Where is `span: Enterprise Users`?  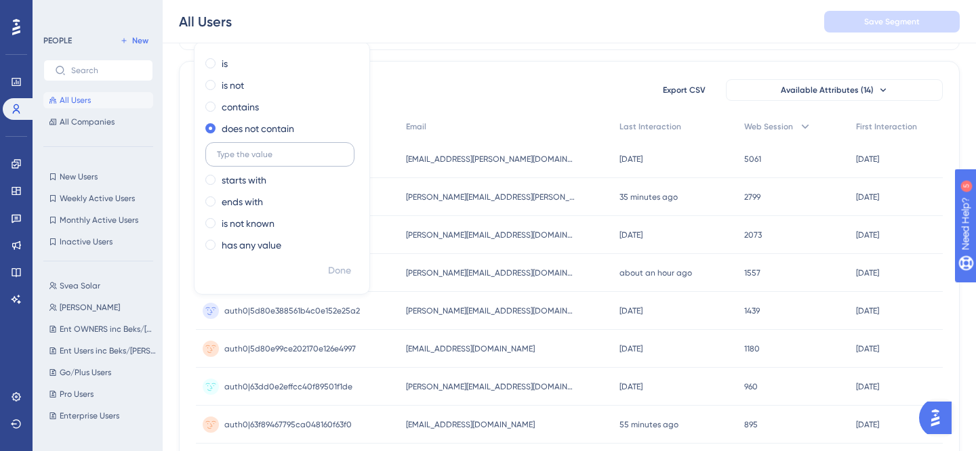 span: Enterprise Users is located at coordinates (89, 416).